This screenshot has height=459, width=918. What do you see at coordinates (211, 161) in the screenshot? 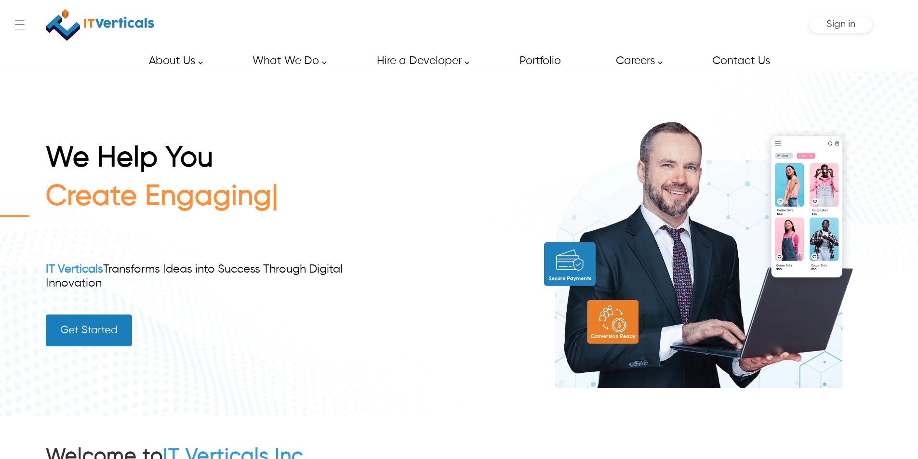
I see `h1: We Help You` at bounding box center [211, 161].